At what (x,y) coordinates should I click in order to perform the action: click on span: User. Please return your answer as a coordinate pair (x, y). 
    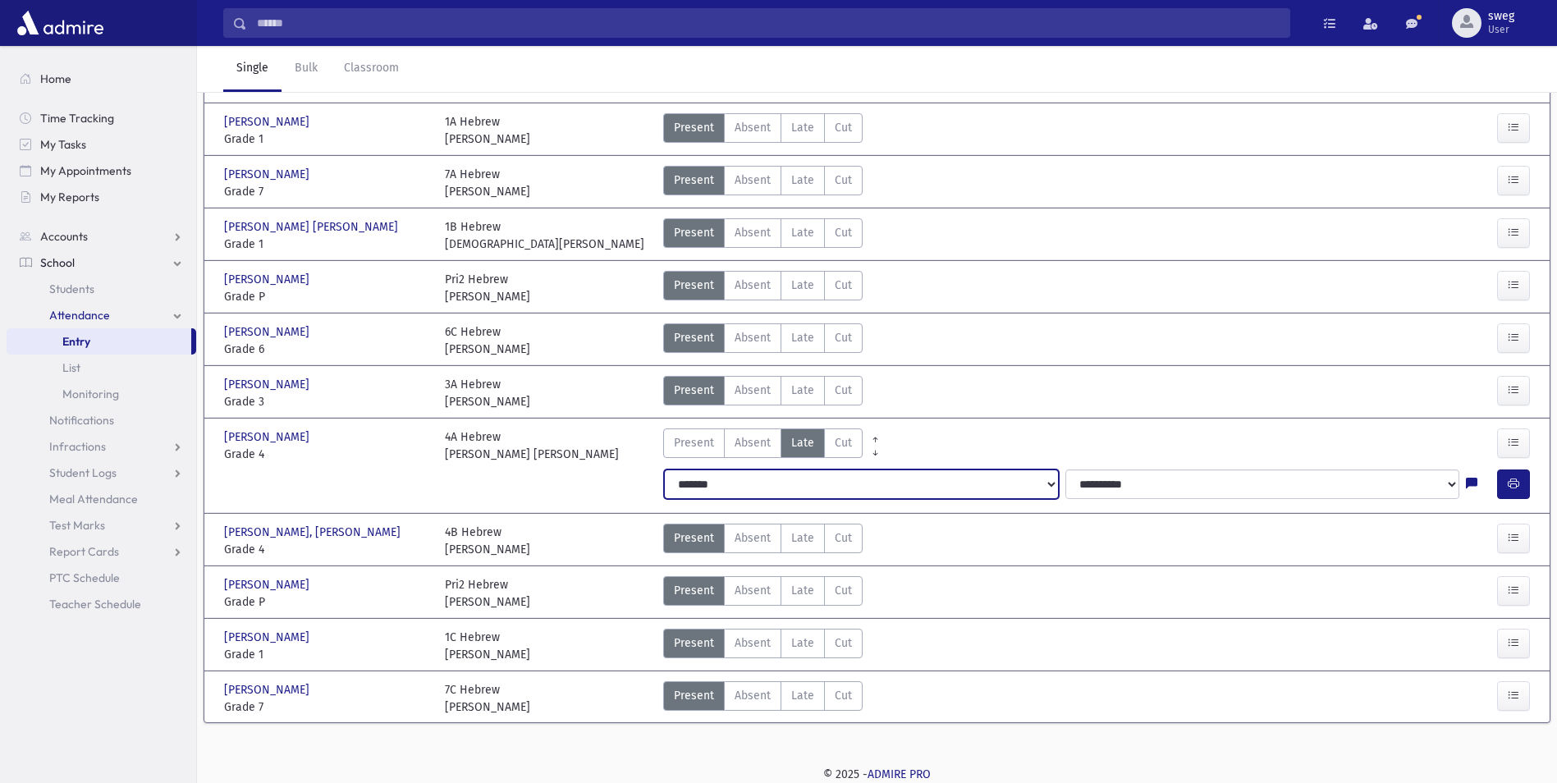
    Looking at the image, I should click on (1501, 30).